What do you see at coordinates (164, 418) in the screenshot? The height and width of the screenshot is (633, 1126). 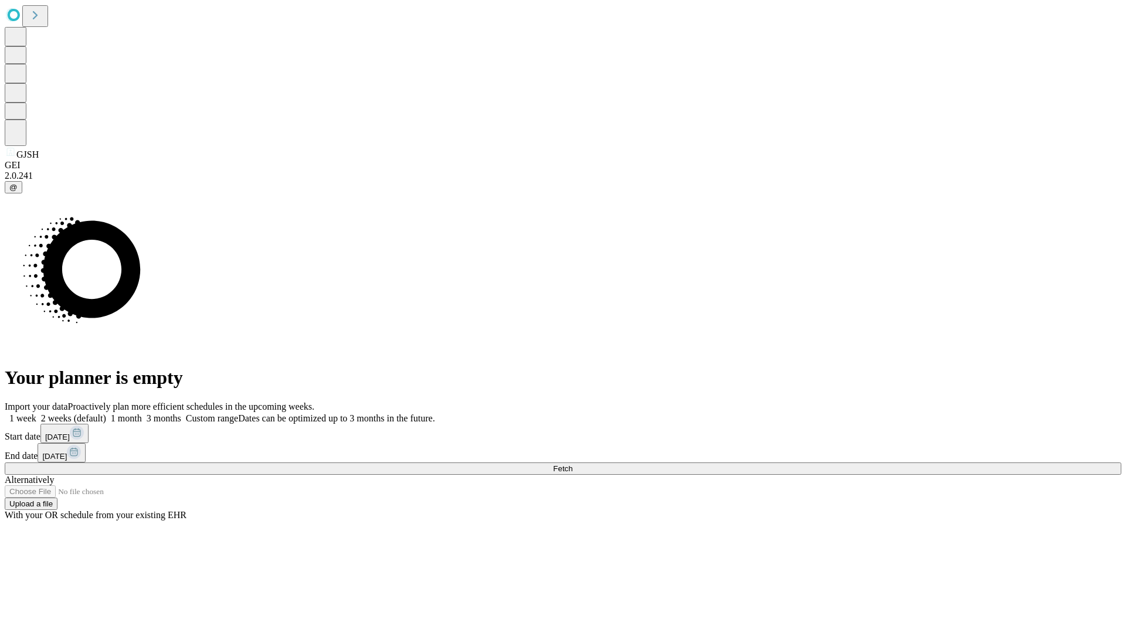 I see `span: 3 months` at bounding box center [164, 418].